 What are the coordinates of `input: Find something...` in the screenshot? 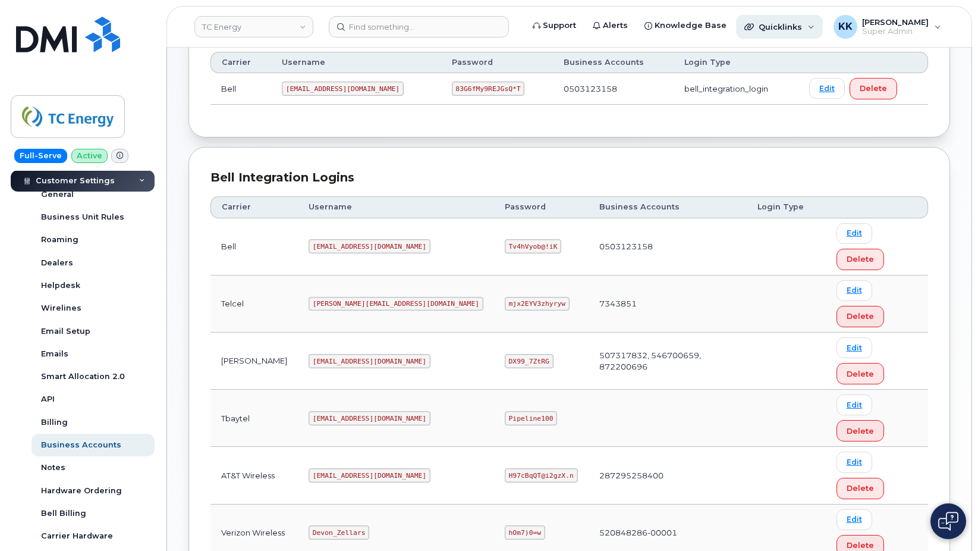 It's located at (419, 27).